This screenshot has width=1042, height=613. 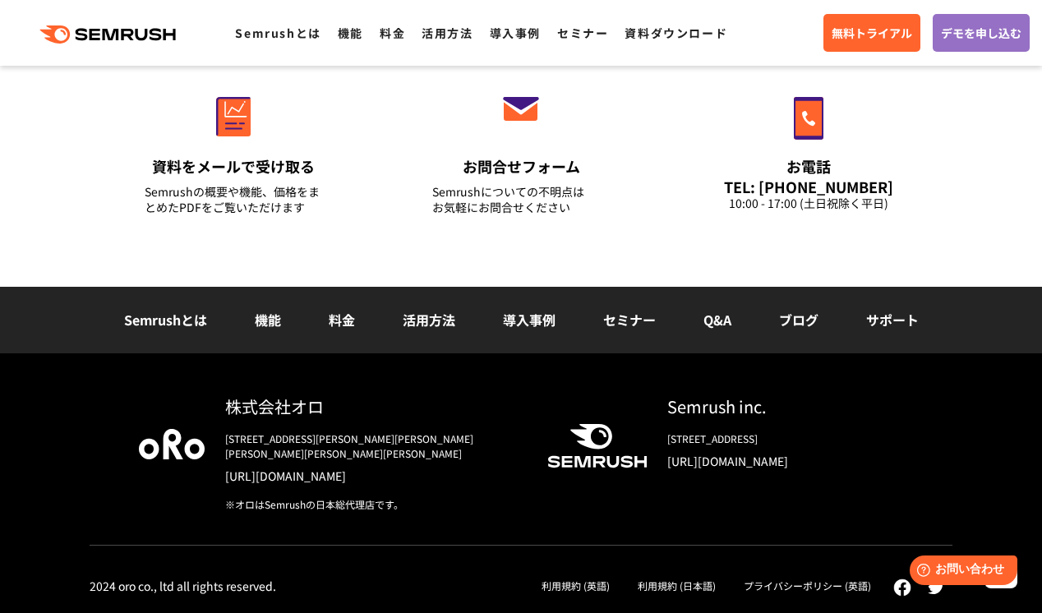 What do you see at coordinates (172, 444) in the screenshot?
I see `img: oro company` at bounding box center [172, 444].